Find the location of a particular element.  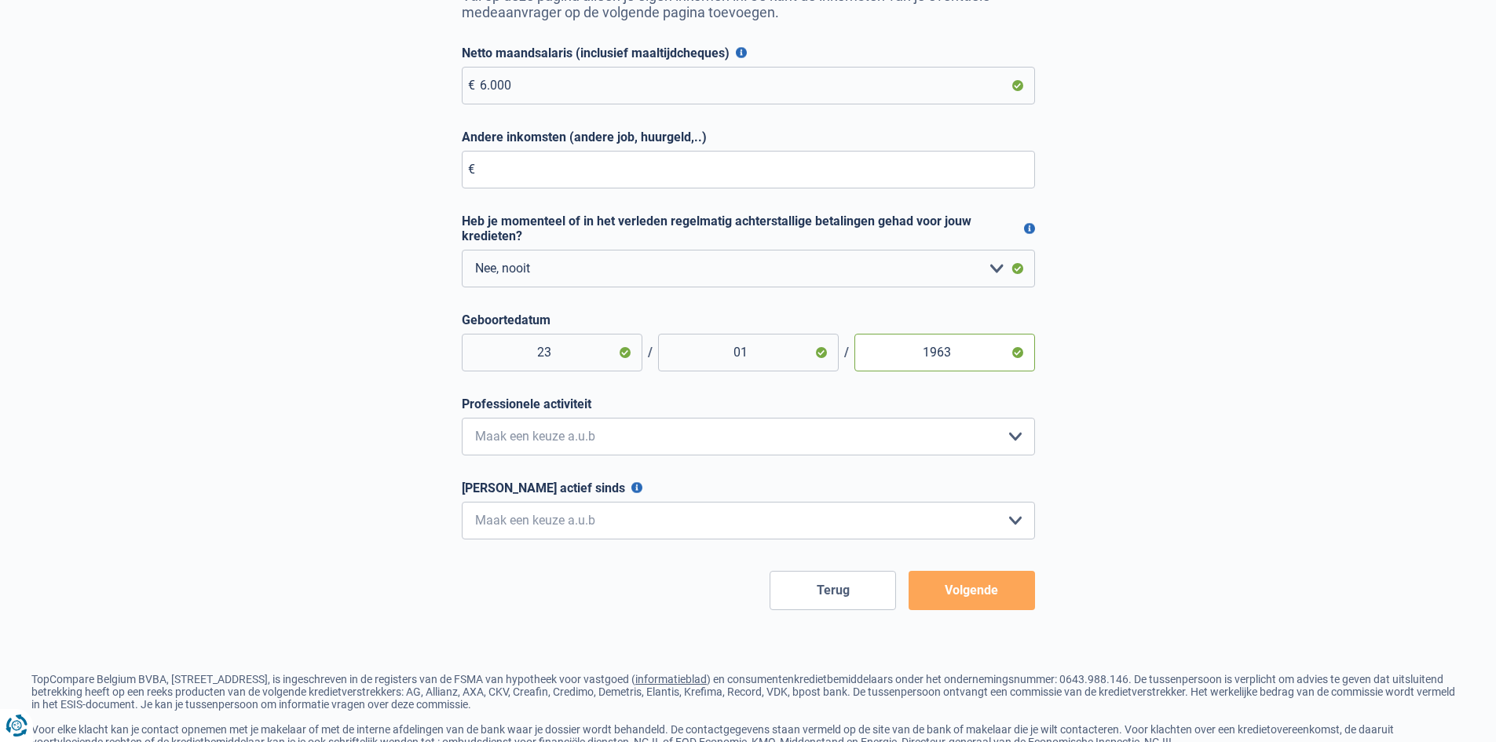

label: Netto maandsalaris (inclusief maaltijdcheques) is located at coordinates (749, 53).